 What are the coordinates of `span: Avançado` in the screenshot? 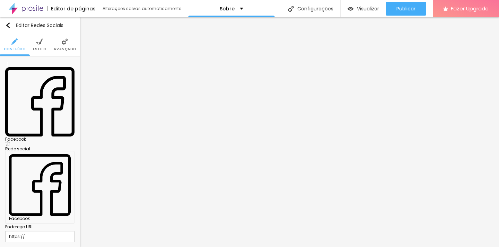 It's located at (65, 49).